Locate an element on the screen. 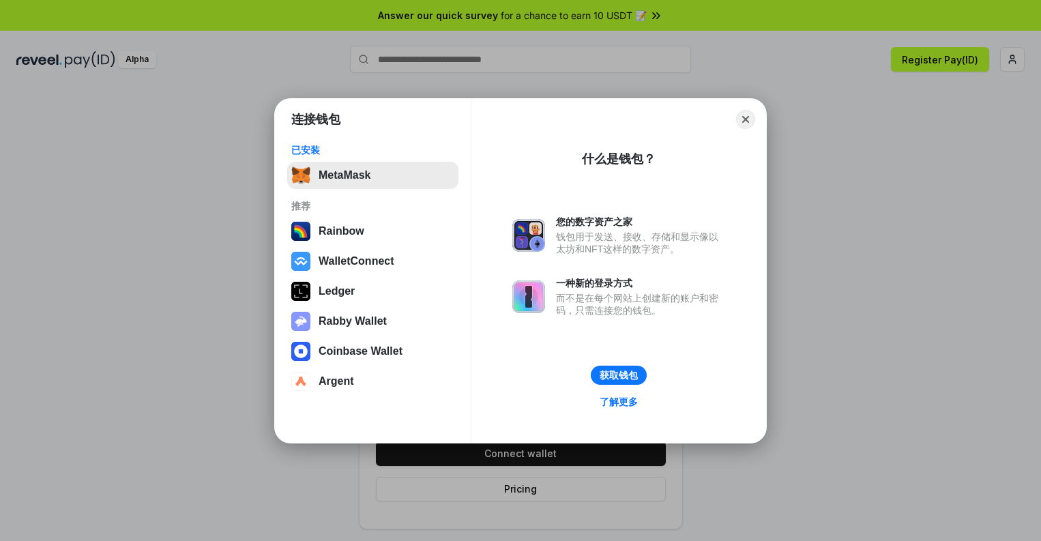  div: 了解更多 is located at coordinates (619, 402).